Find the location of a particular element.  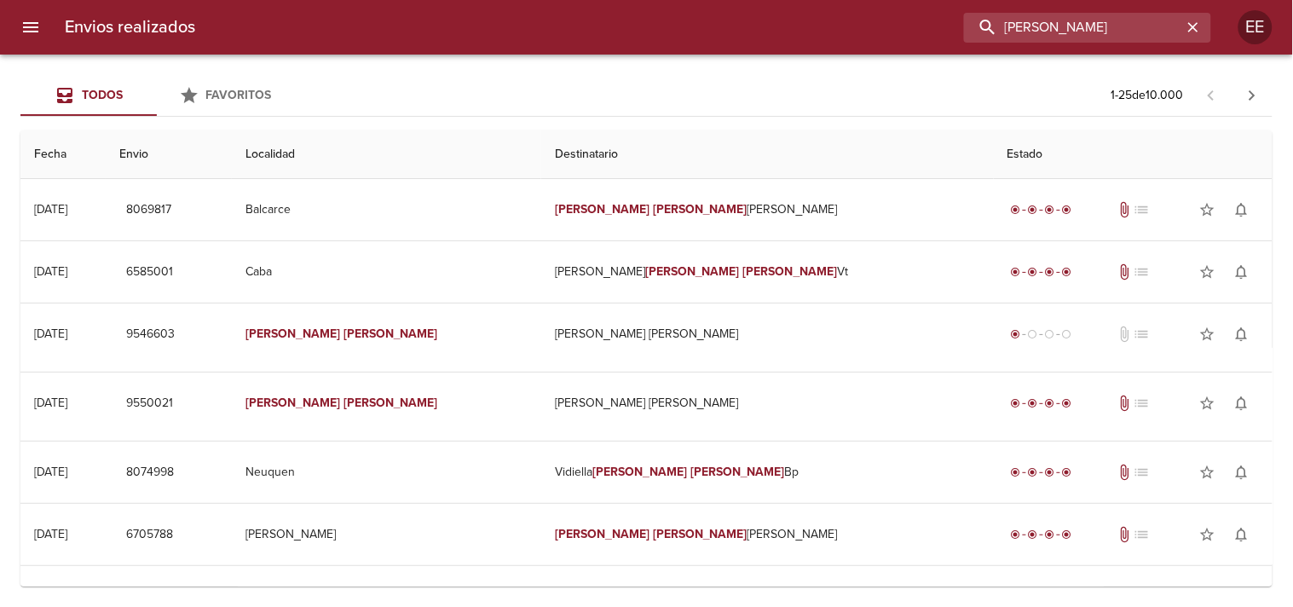

button: 9546603 is located at coordinates (150, 334).